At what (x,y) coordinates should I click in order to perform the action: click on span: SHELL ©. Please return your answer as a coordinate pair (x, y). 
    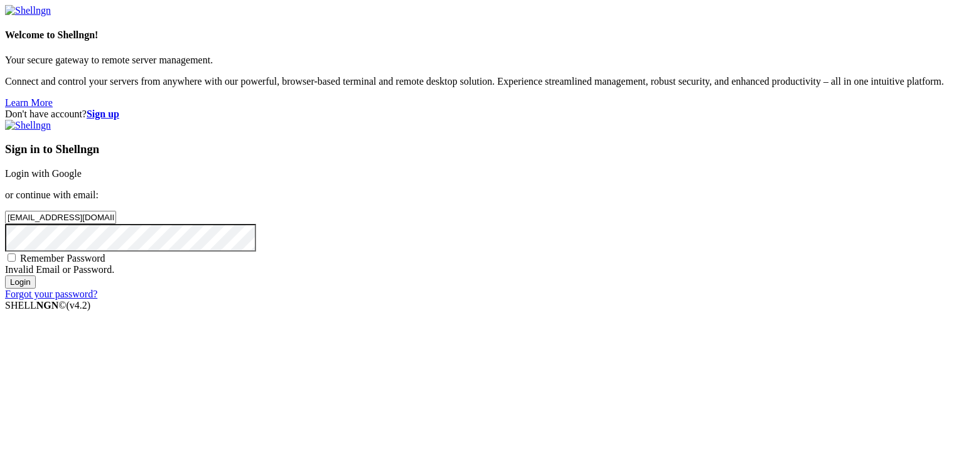
    Looking at the image, I should click on (48, 305).